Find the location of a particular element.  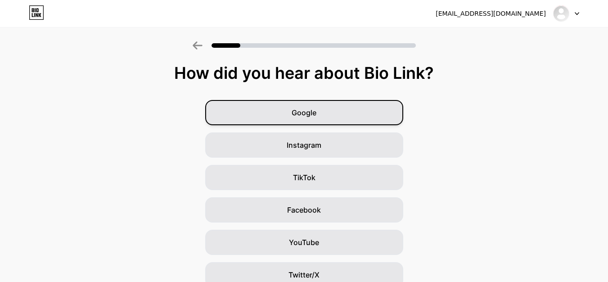

div: How did you hear about Bio Link? is located at coordinates (304, 73).